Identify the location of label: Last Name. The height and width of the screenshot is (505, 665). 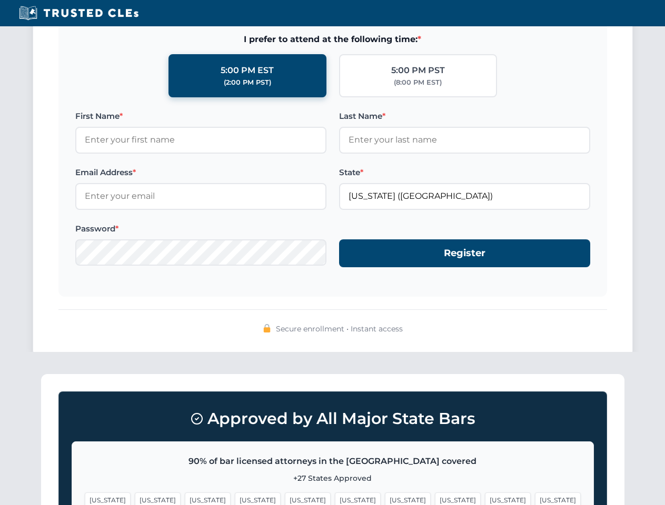
(464, 116).